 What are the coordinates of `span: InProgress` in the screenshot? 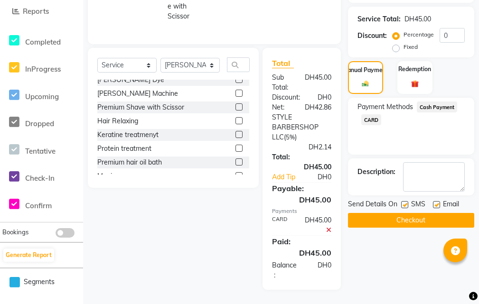 It's located at (43, 69).